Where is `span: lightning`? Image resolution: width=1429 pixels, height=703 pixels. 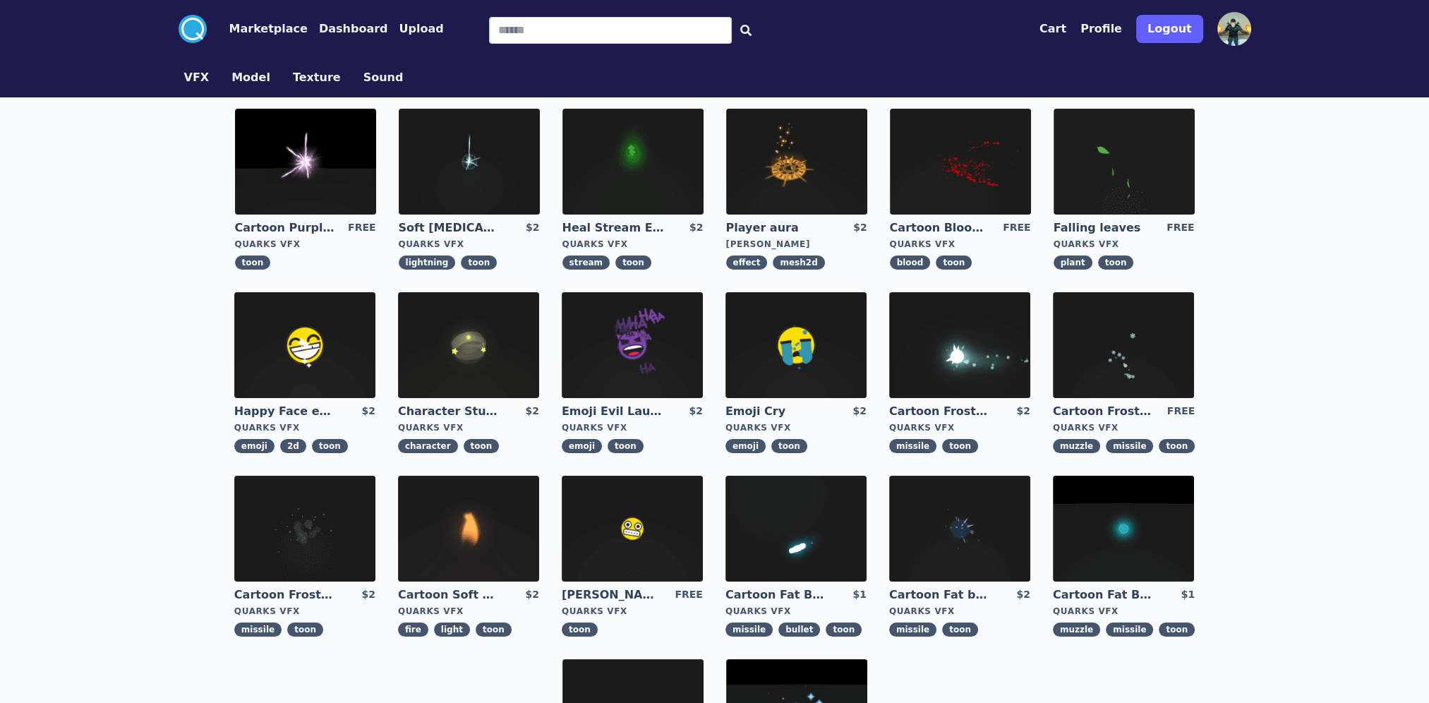 span: lightning is located at coordinates (427, 262).